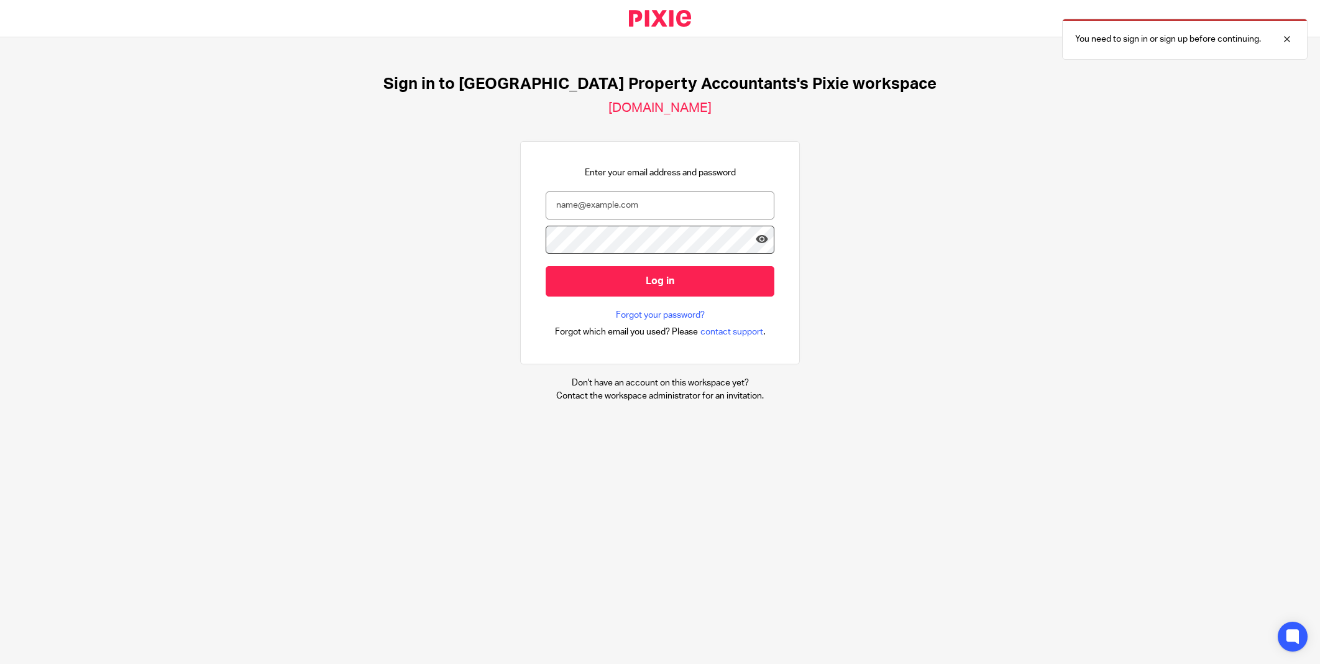 This screenshot has height=664, width=1320. Describe the element at coordinates (660, 281) in the screenshot. I see `input: Log in` at that location.